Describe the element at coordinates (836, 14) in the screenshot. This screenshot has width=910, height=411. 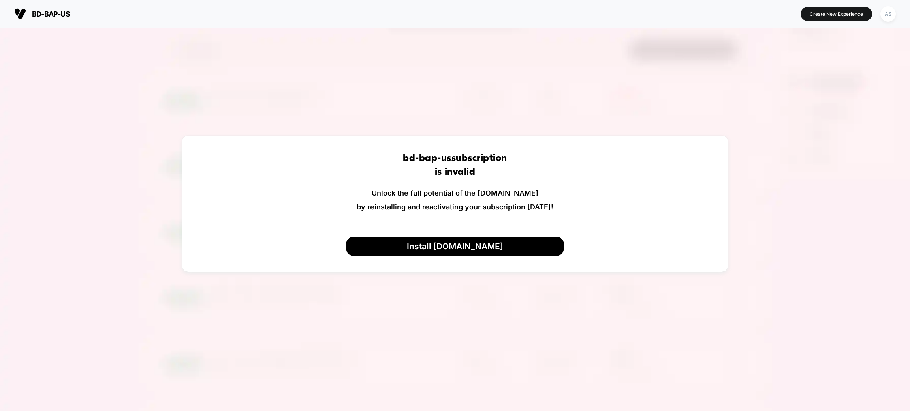
I see `button: Create New Experience` at that location.